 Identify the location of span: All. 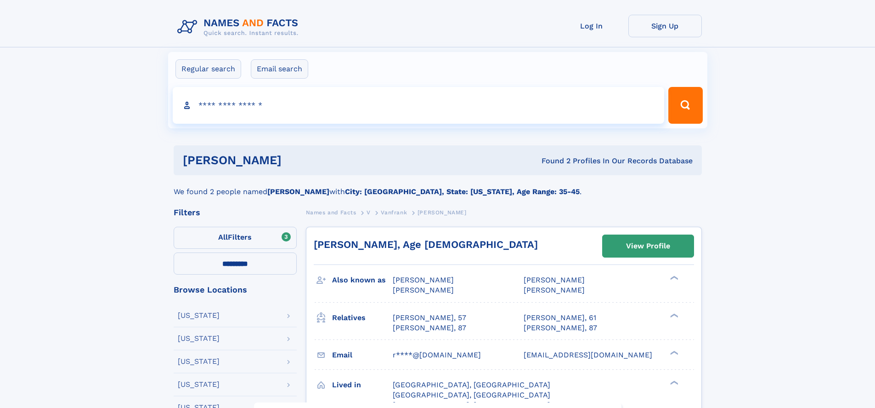
(223, 237).